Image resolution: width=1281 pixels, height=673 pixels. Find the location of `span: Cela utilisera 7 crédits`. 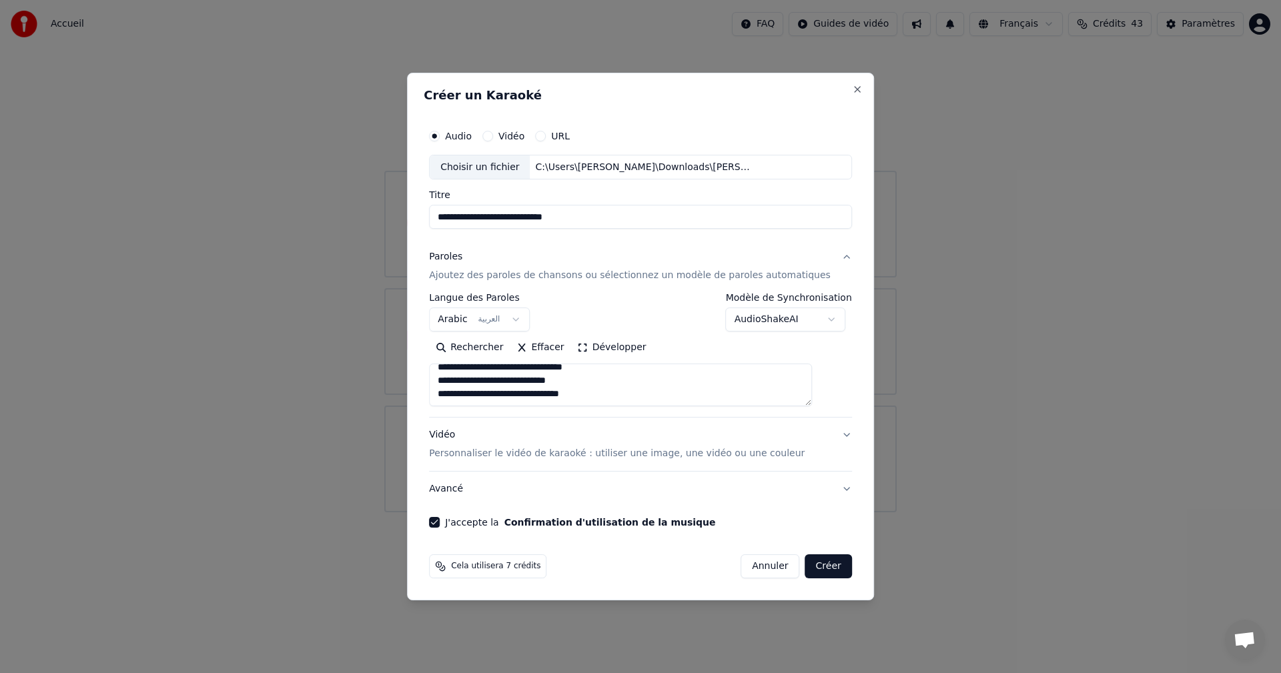

span: Cela utilisera 7 crédits is located at coordinates (496, 566).